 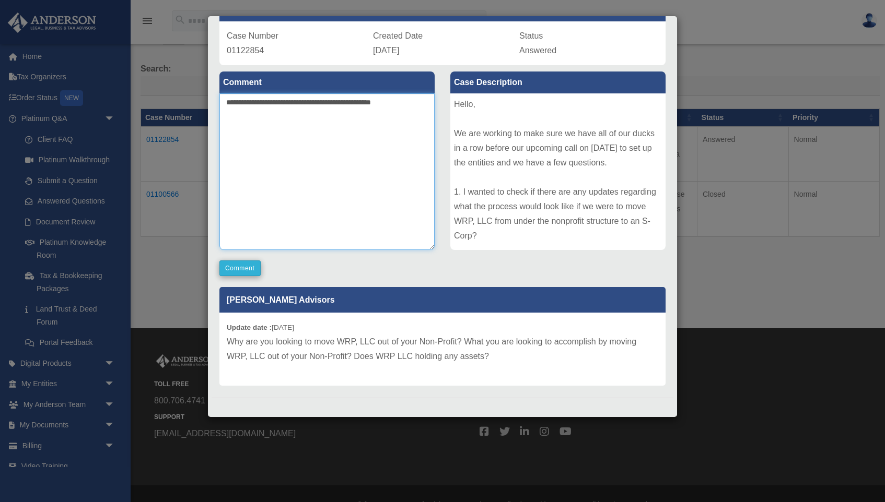 I want to click on span: Created Date, so click(x=398, y=36).